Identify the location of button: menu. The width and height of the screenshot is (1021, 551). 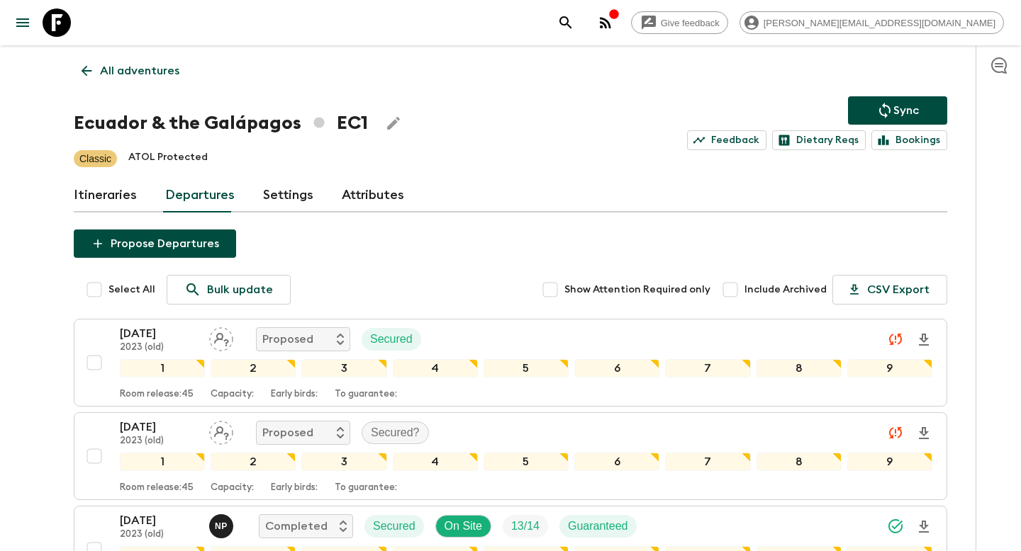
(23, 23).